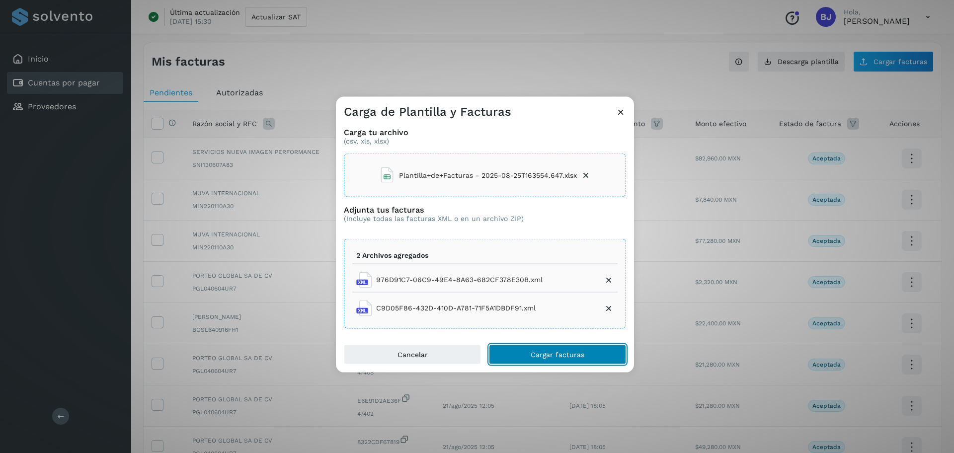 This screenshot has height=453, width=954. I want to click on p: (Incluye todas las facturas XML o en un archivo ZIP), so click(434, 219).